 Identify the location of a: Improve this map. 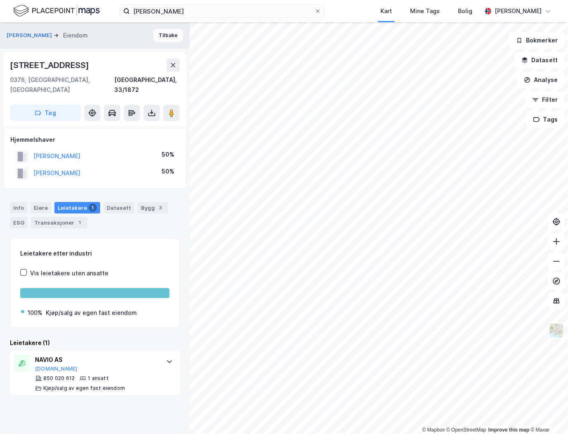
(509, 430).